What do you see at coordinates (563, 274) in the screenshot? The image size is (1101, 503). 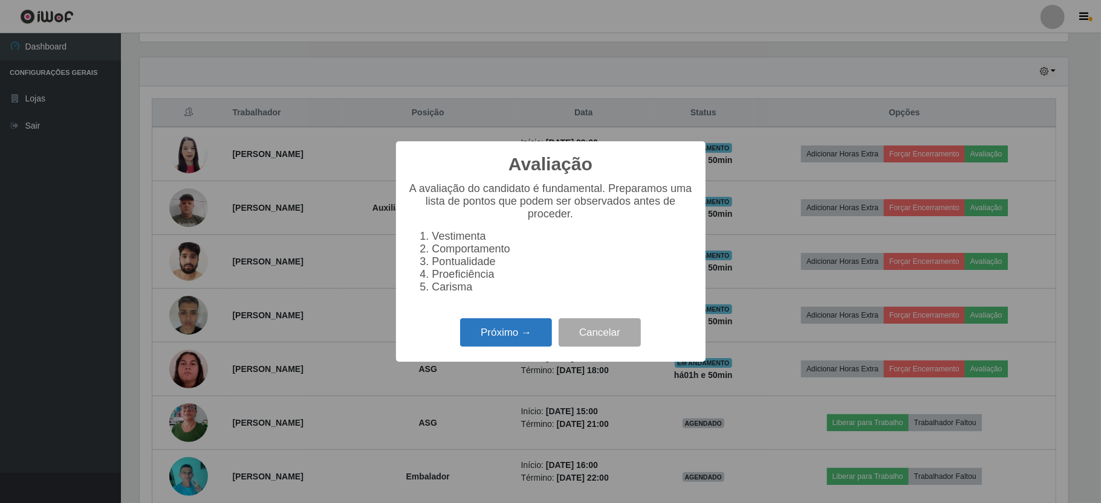 I see `li: Proeficiência` at bounding box center [563, 274].